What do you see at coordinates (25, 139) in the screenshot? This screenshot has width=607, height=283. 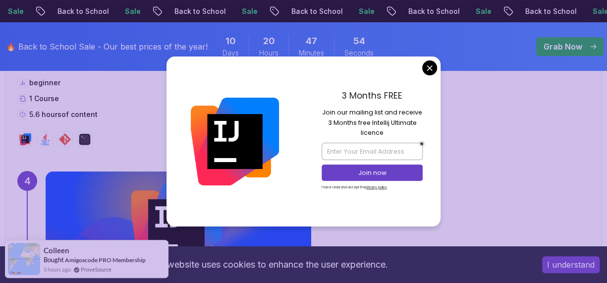 I see `img: intellij logo` at bounding box center [25, 139].